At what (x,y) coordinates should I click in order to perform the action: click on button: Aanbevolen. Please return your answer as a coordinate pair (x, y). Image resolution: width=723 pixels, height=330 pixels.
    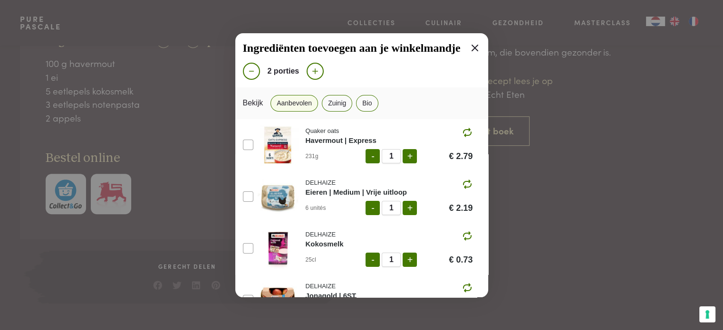
    Looking at the image, I should click on (294, 103).